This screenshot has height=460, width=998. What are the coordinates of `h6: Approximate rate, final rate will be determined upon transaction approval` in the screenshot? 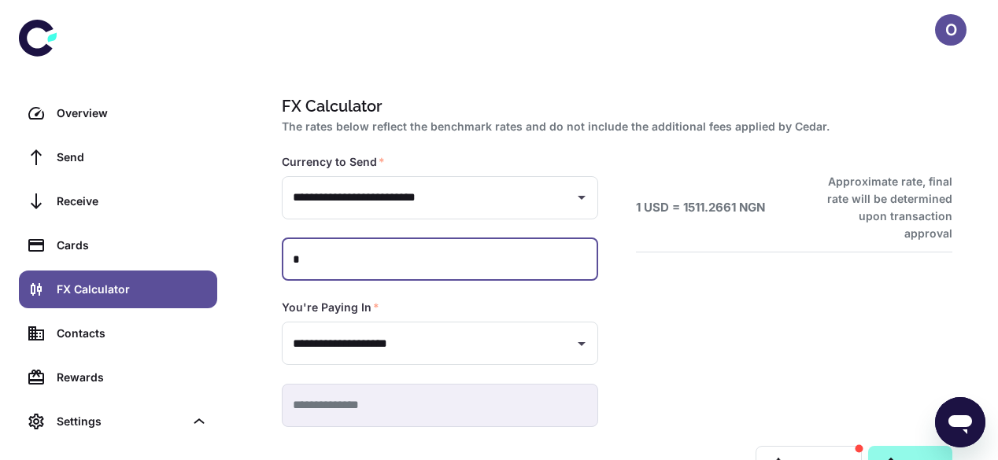 It's located at (881, 208).